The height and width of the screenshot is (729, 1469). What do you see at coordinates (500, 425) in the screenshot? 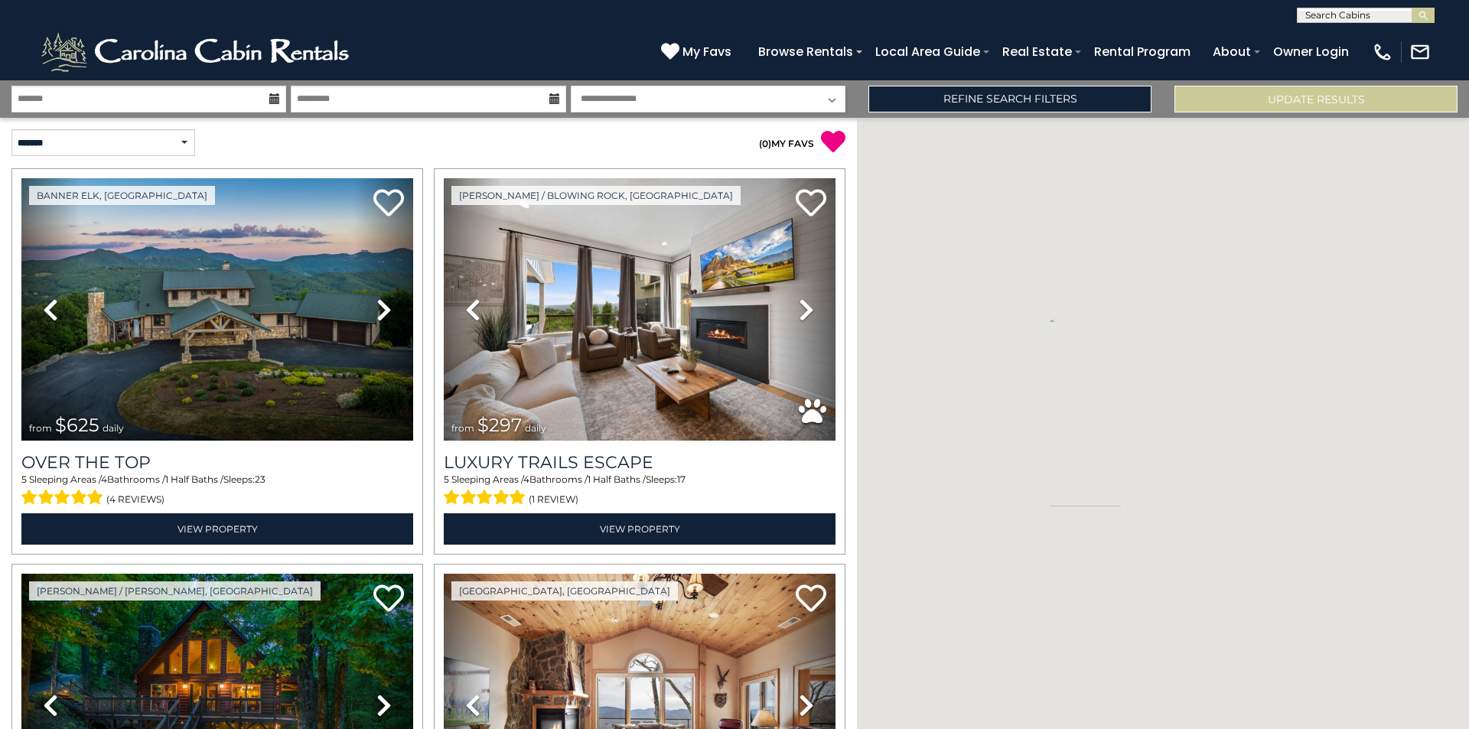
I see `span: $297` at bounding box center [500, 425].